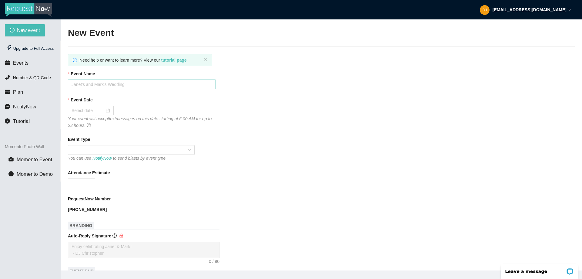 Image resolution: width=582 pixels, height=279 pixels. Describe the element at coordinates (73, 12) in the screenshot. I see `button: Open LiveChat chat widget` at that location.